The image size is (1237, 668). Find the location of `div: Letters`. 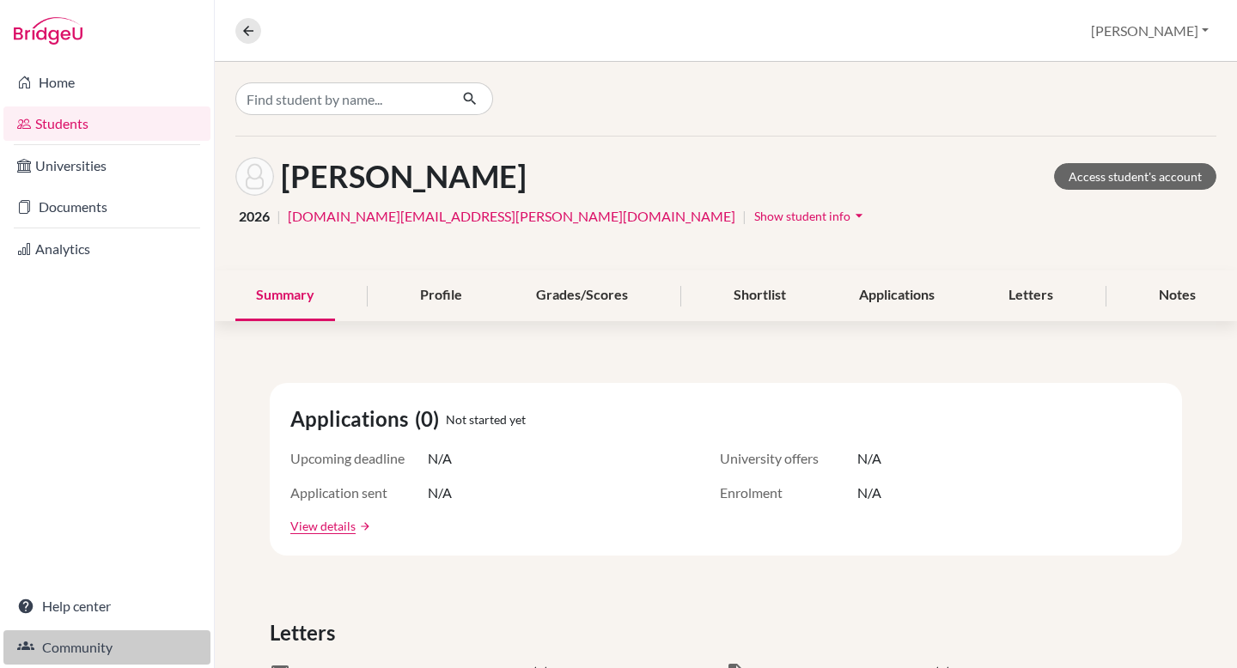

div: Letters is located at coordinates (1031, 296).